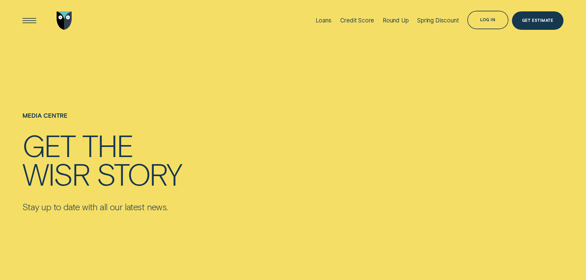  What do you see at coordinates (64, 21) in the screenshot?
I see `img: Wisr` at bounding box center [64, 21].